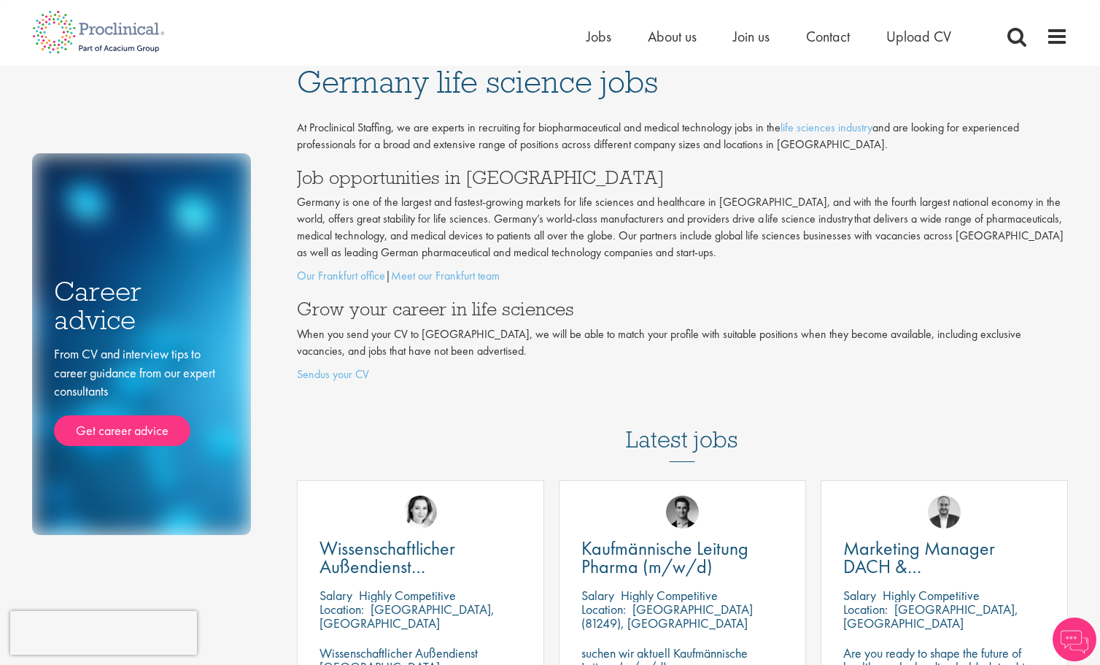  Describe the element at coordinates (752, 36) in the screenshot. I see `span: Join us` at that location.